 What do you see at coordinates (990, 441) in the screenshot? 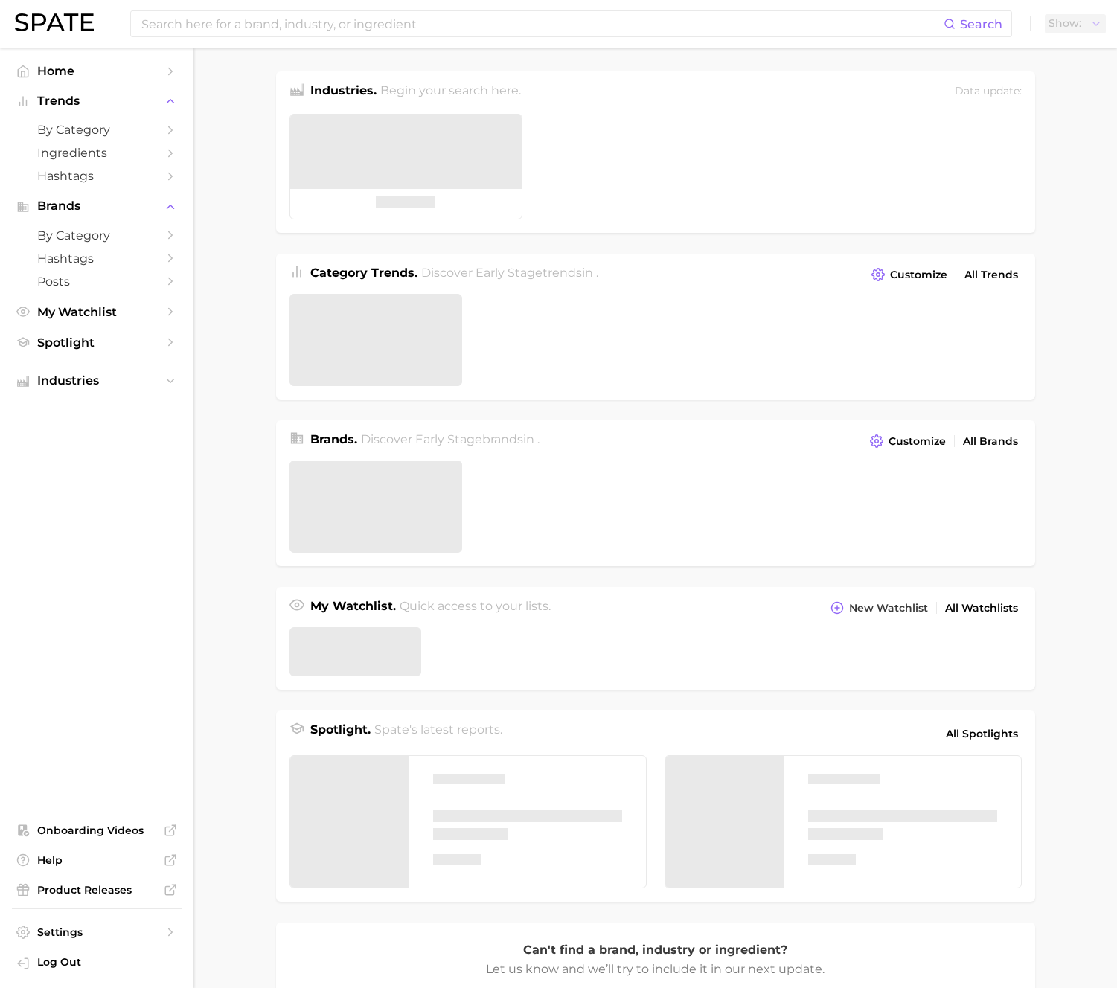
I see `span: All Brands` at bounding box center [990, 441].